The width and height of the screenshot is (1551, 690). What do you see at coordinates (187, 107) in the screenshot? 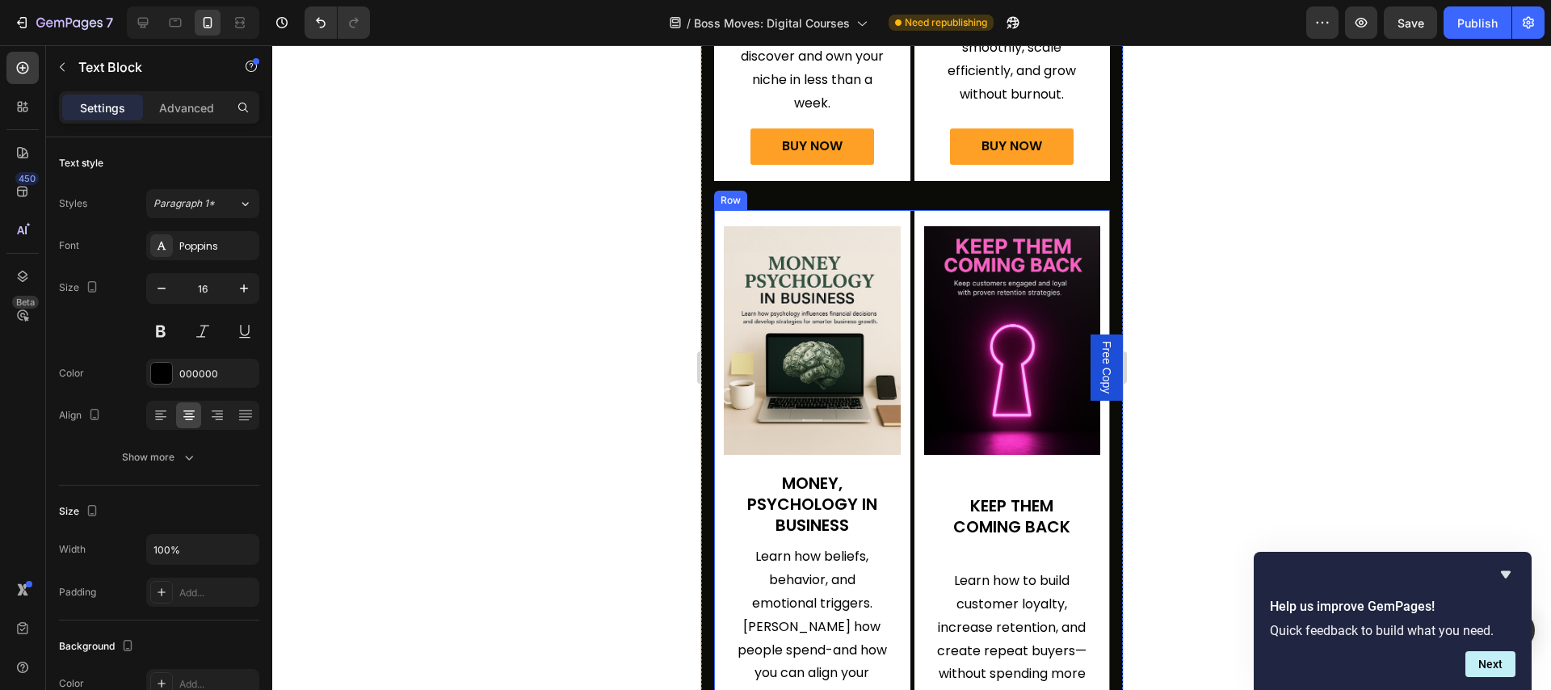
I see `p: Advanced` at bounding box center [187, 107].